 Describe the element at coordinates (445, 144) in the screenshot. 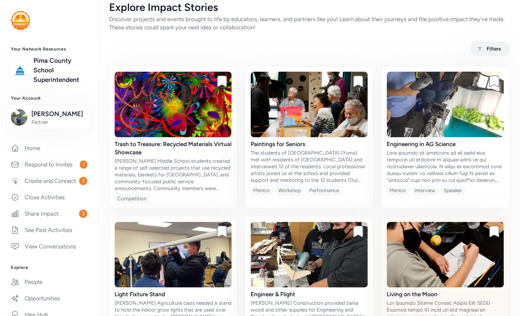

I see `div: Engineering in AG Science` at that location.